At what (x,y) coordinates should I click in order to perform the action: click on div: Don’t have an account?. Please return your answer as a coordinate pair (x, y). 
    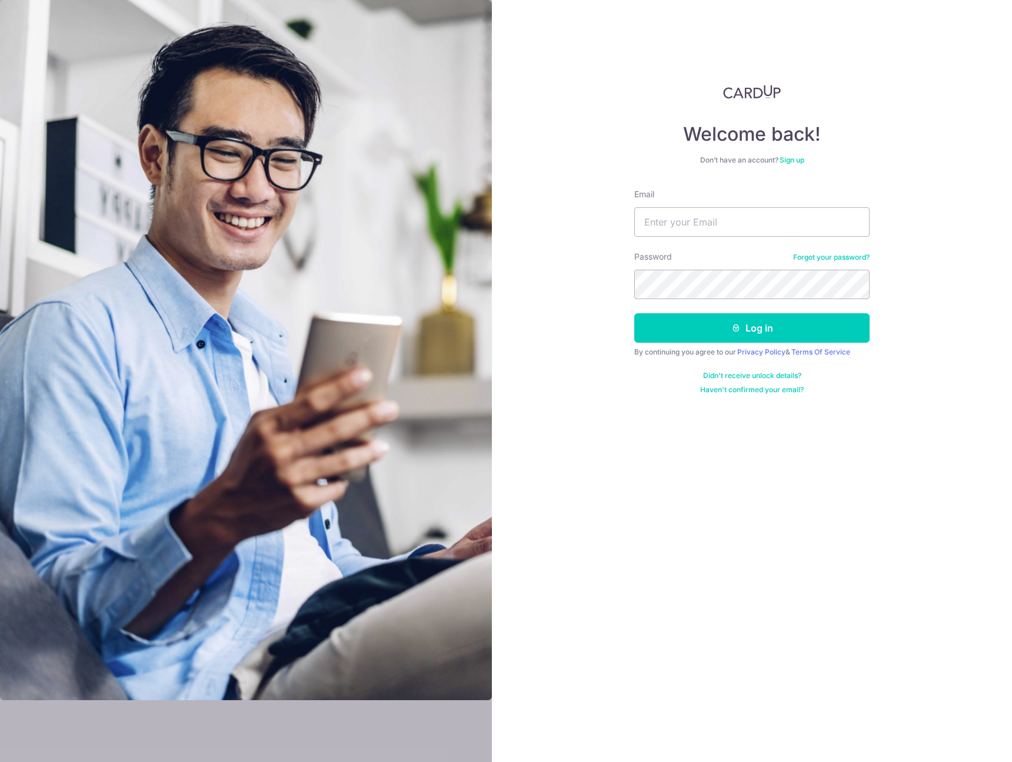
    Looking at the image, I should click on (752, 160).